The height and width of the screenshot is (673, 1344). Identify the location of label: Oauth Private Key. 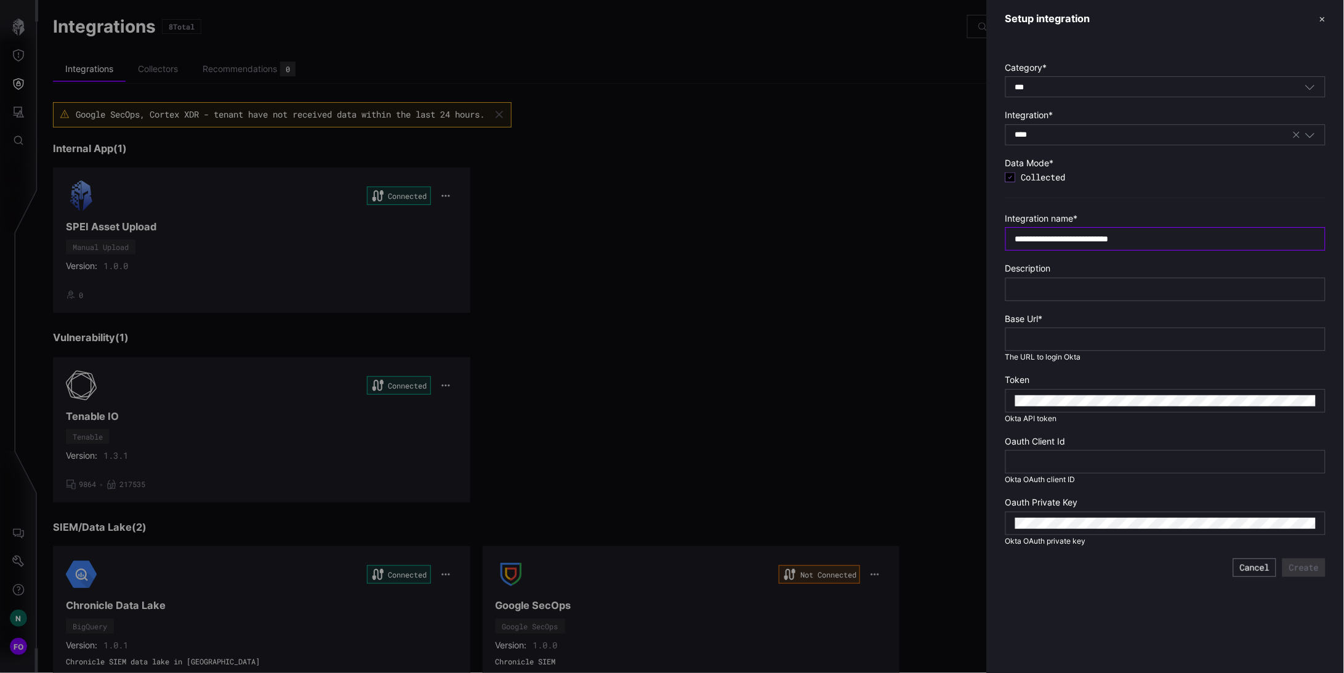
(1165, 502).